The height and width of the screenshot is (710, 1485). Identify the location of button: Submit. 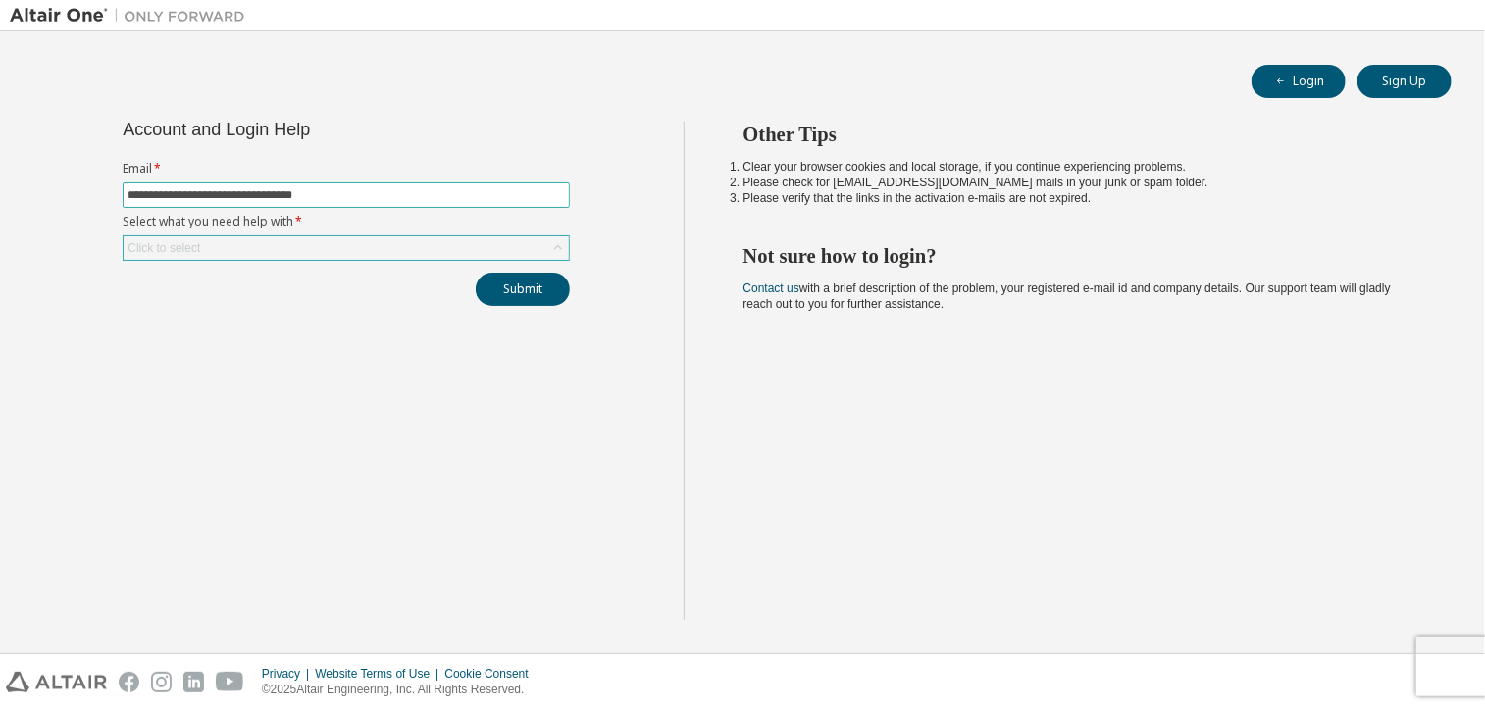
(523, 289).